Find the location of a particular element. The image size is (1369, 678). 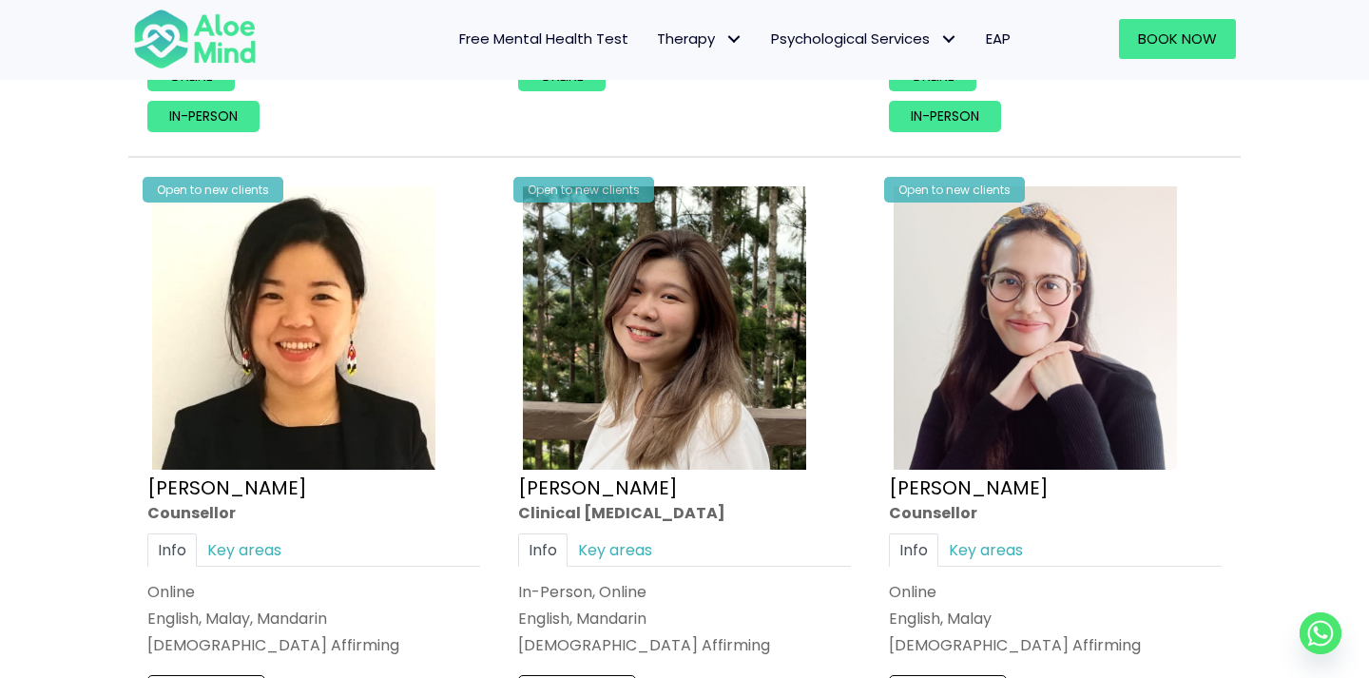

div: In-Person, Online is located at coordinates (684, 590).